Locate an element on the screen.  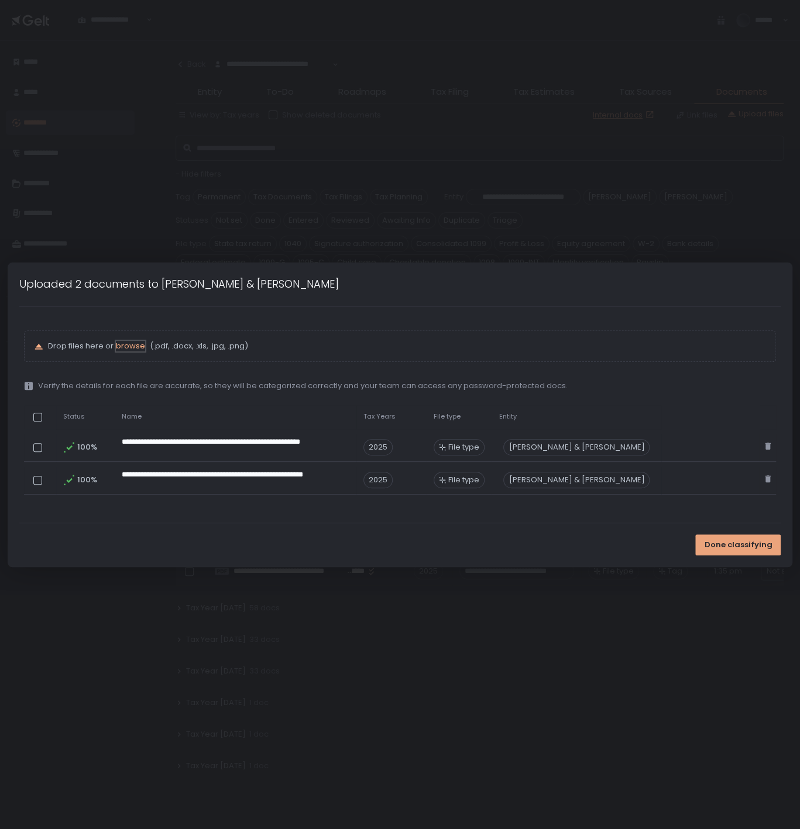
span: (.pdf, .docx, .xls, .jpg, .png) is located at coordinates (198, 346).